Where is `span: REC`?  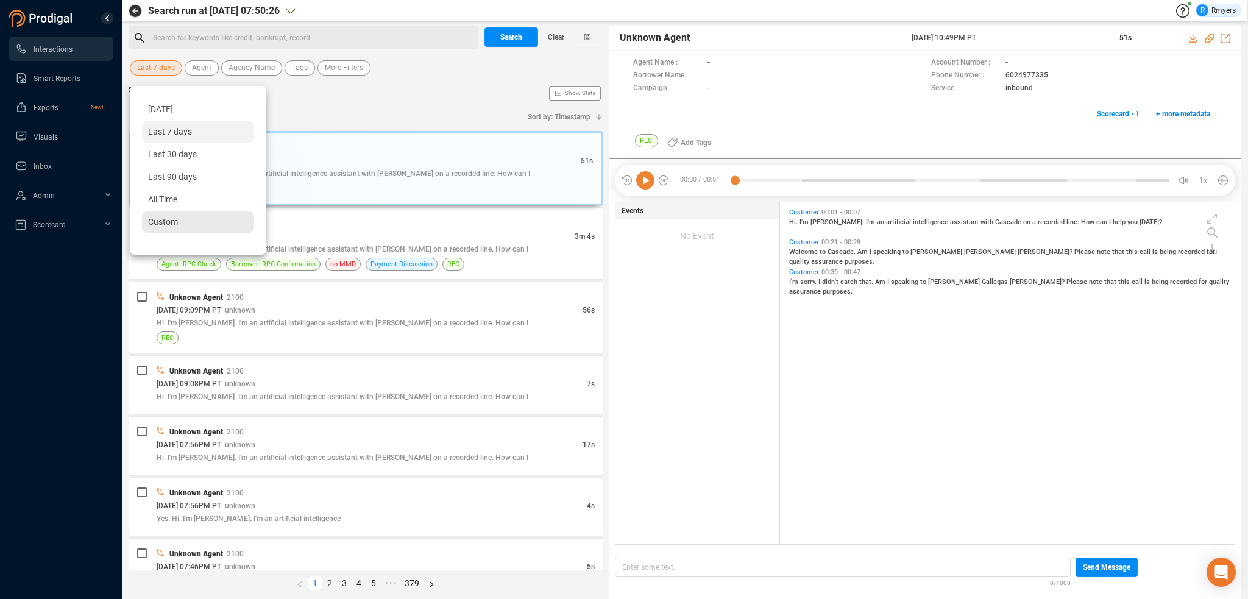 span: REC is located at coordinates (647, 141).